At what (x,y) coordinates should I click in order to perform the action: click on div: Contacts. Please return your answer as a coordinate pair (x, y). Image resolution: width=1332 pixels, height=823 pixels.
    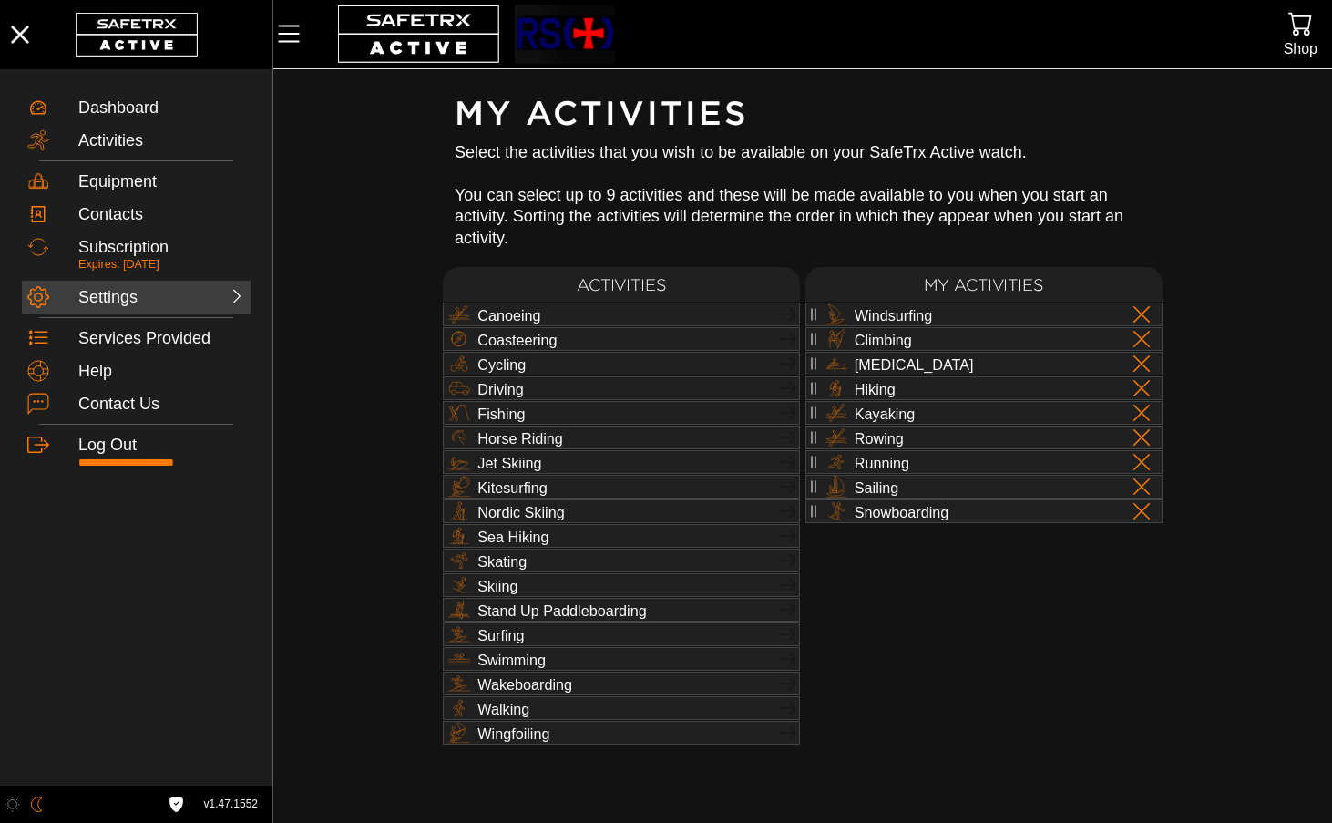
    Looking at the image, I should click on (161, 215).